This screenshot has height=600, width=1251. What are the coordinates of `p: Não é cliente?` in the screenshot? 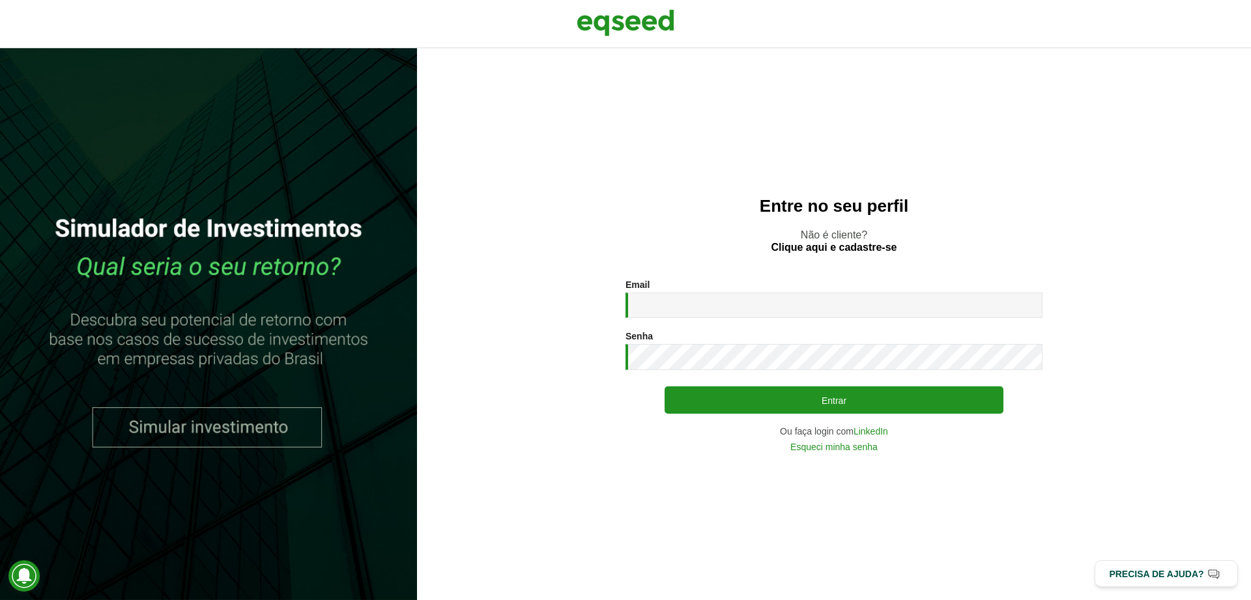 It's located at (834, 241).